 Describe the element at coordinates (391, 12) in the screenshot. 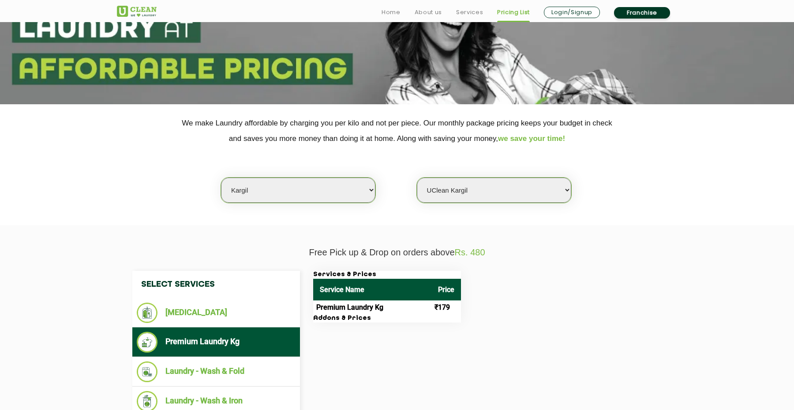

I see `a: Home` at that location.